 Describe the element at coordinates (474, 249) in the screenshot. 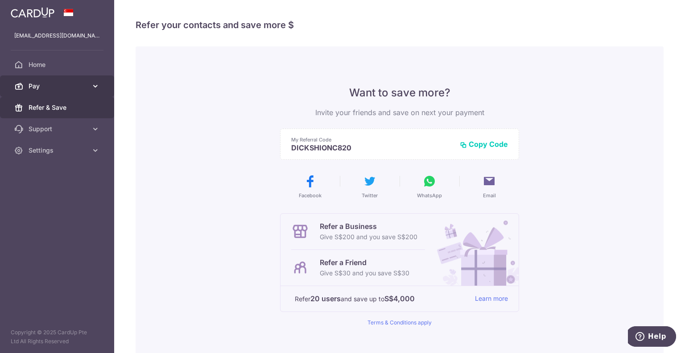

I see `img: Refer` at that location.